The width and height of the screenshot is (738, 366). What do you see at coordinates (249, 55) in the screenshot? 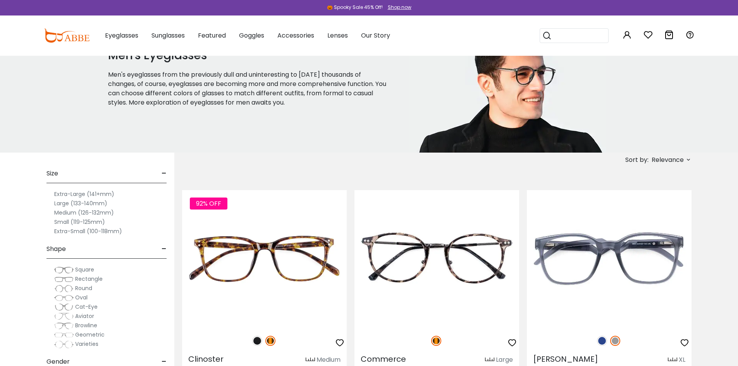
I see `h1: Men's Eyeglasses` at bounding box center [249, 55].